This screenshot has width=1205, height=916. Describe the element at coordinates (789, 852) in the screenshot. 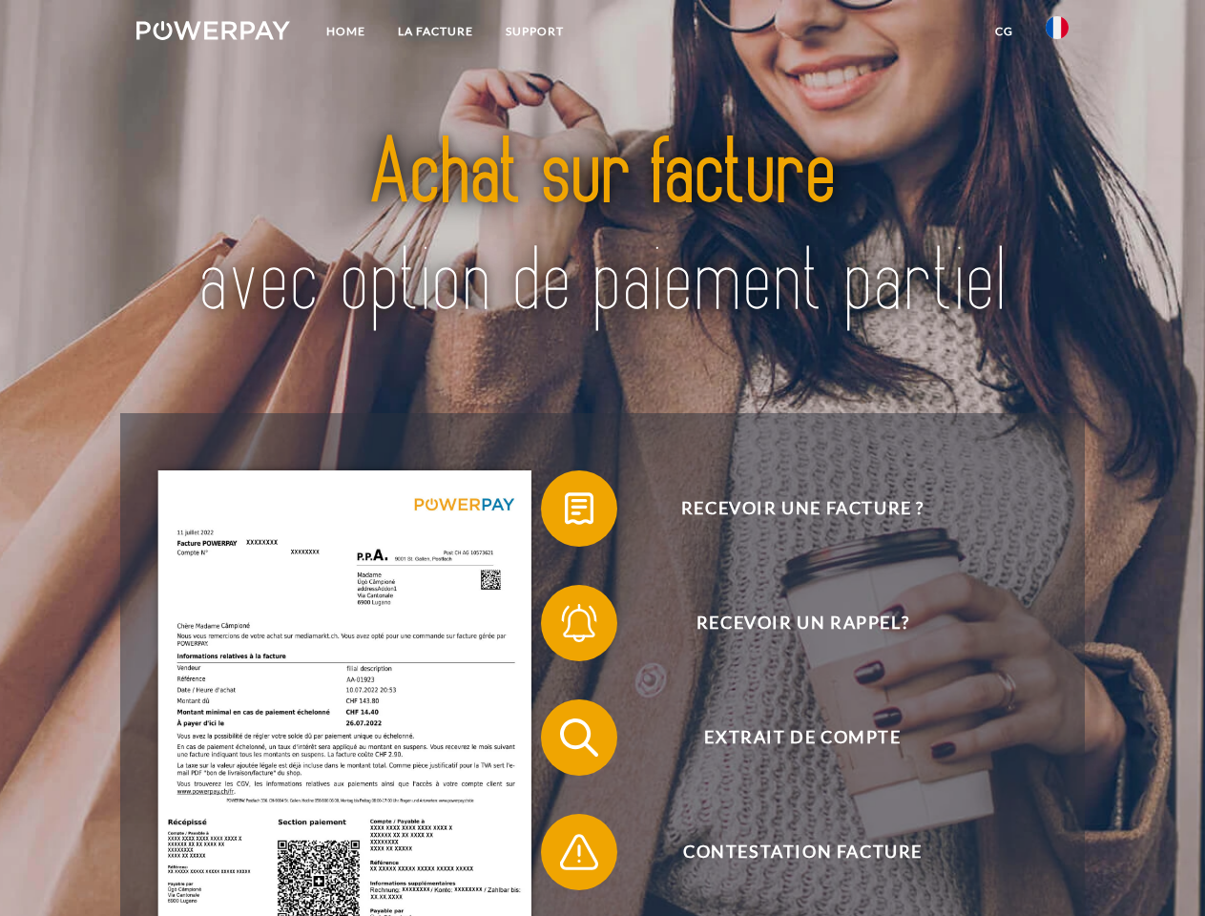

I see `a: Contestation Facture` at that location.